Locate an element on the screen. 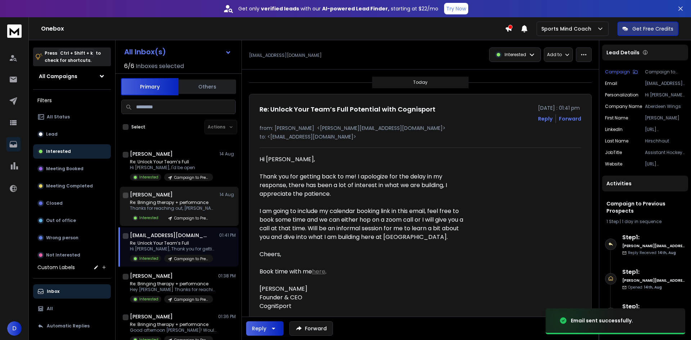 The image size is (691, 340). p: All Status is located at coordinates (58, 117).